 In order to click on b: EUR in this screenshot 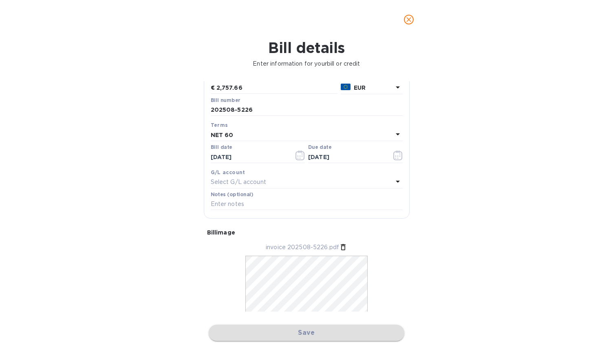, I will do `click(360, 88)`.